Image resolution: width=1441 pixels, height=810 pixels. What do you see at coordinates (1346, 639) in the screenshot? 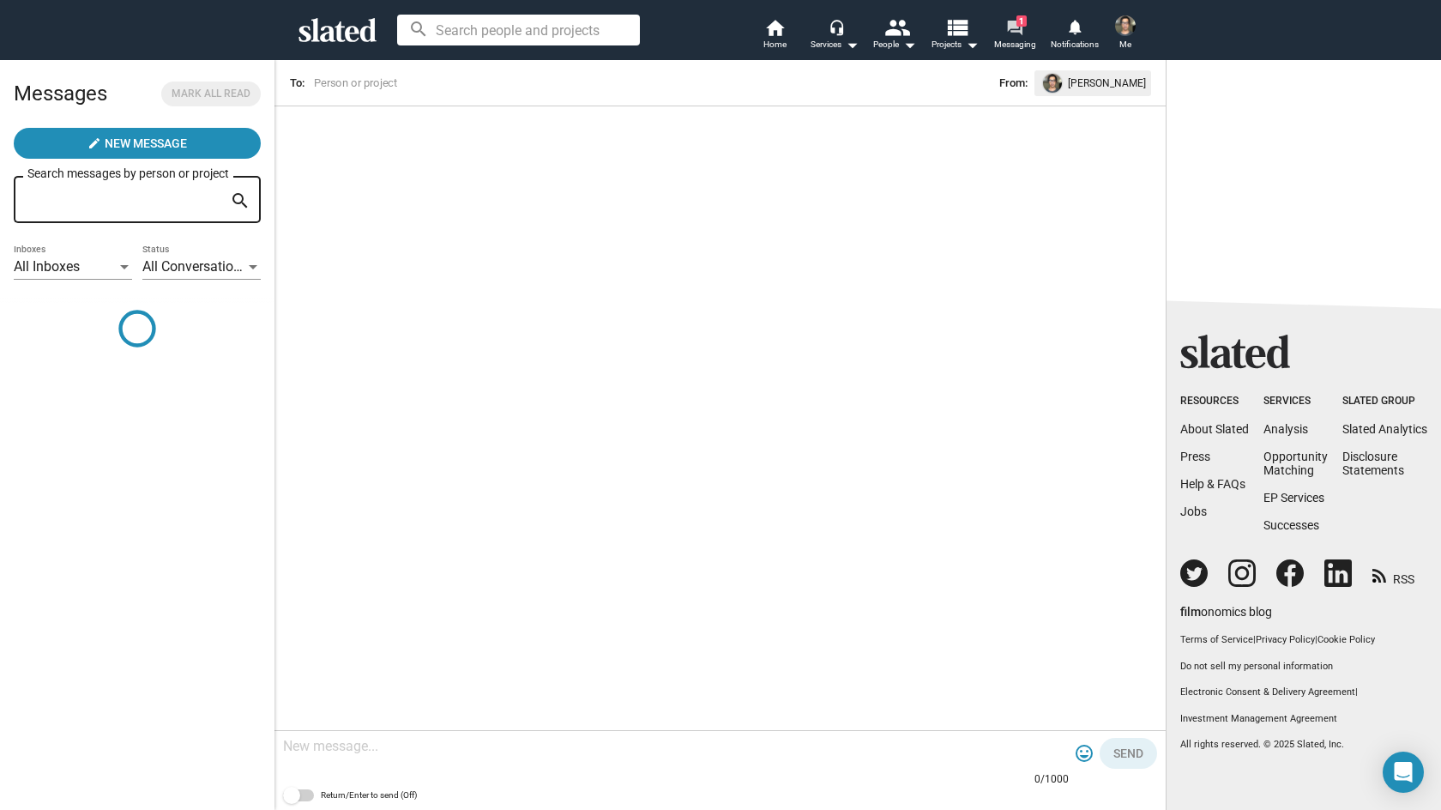
I see `a: Cookie Policy` at bounding box center [1346, 639].